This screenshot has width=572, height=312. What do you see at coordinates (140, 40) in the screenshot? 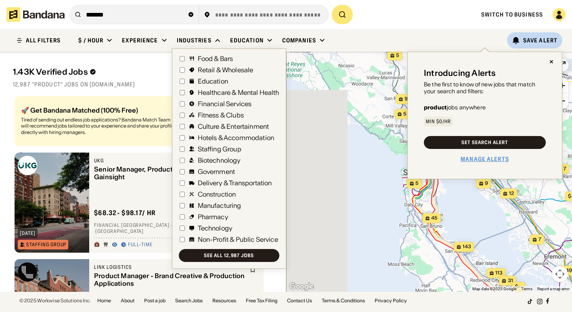
I see `div: Experience` at bounding box center [140, 40].